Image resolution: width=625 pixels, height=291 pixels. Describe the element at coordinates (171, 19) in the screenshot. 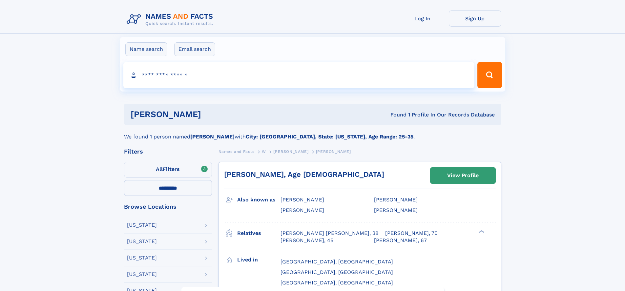

I see `img: Logo Names and Facts` at that location.